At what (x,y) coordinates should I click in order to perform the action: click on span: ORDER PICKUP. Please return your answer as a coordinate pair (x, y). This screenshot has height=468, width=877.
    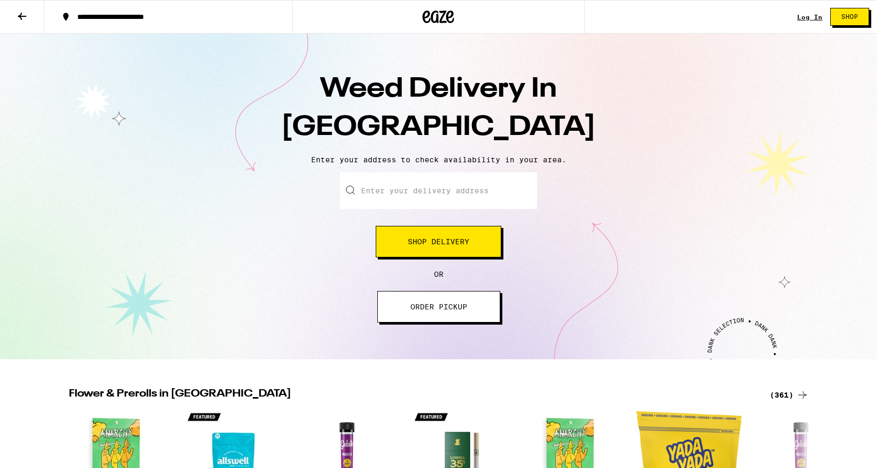
    Looking at the image, I should click on (439, 307).